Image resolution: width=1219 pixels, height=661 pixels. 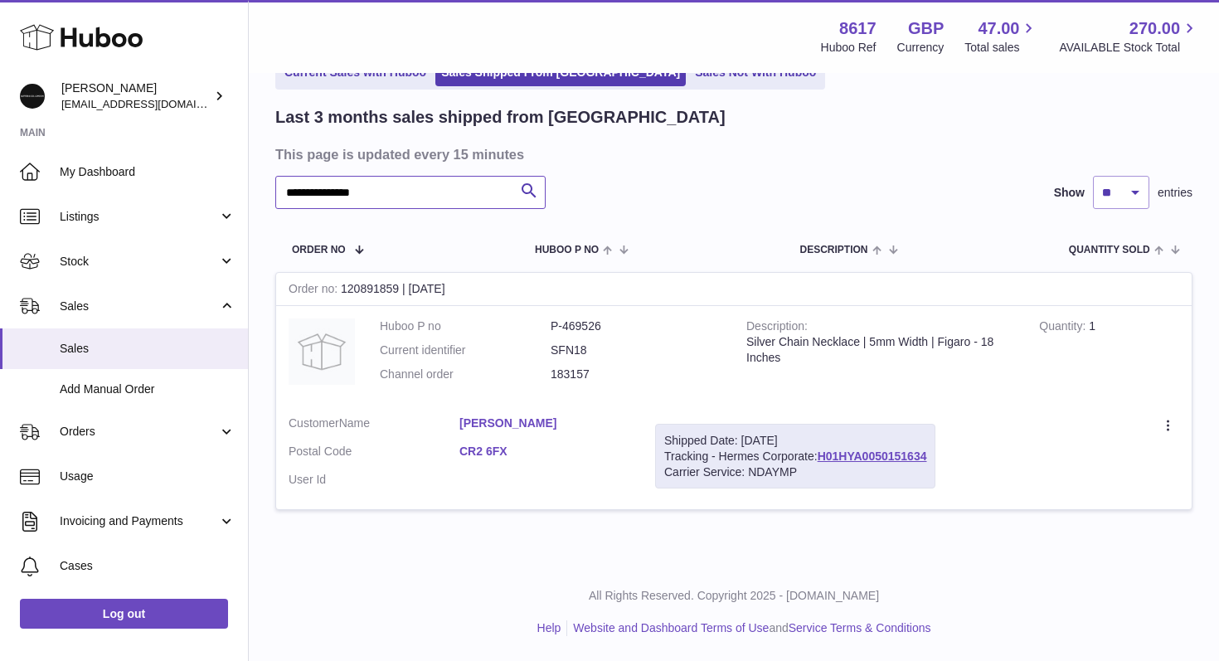 What do you see at coordinates (1069, 192) in the screenshot?
I see `label: Show` at bounding box center [1069, 192].